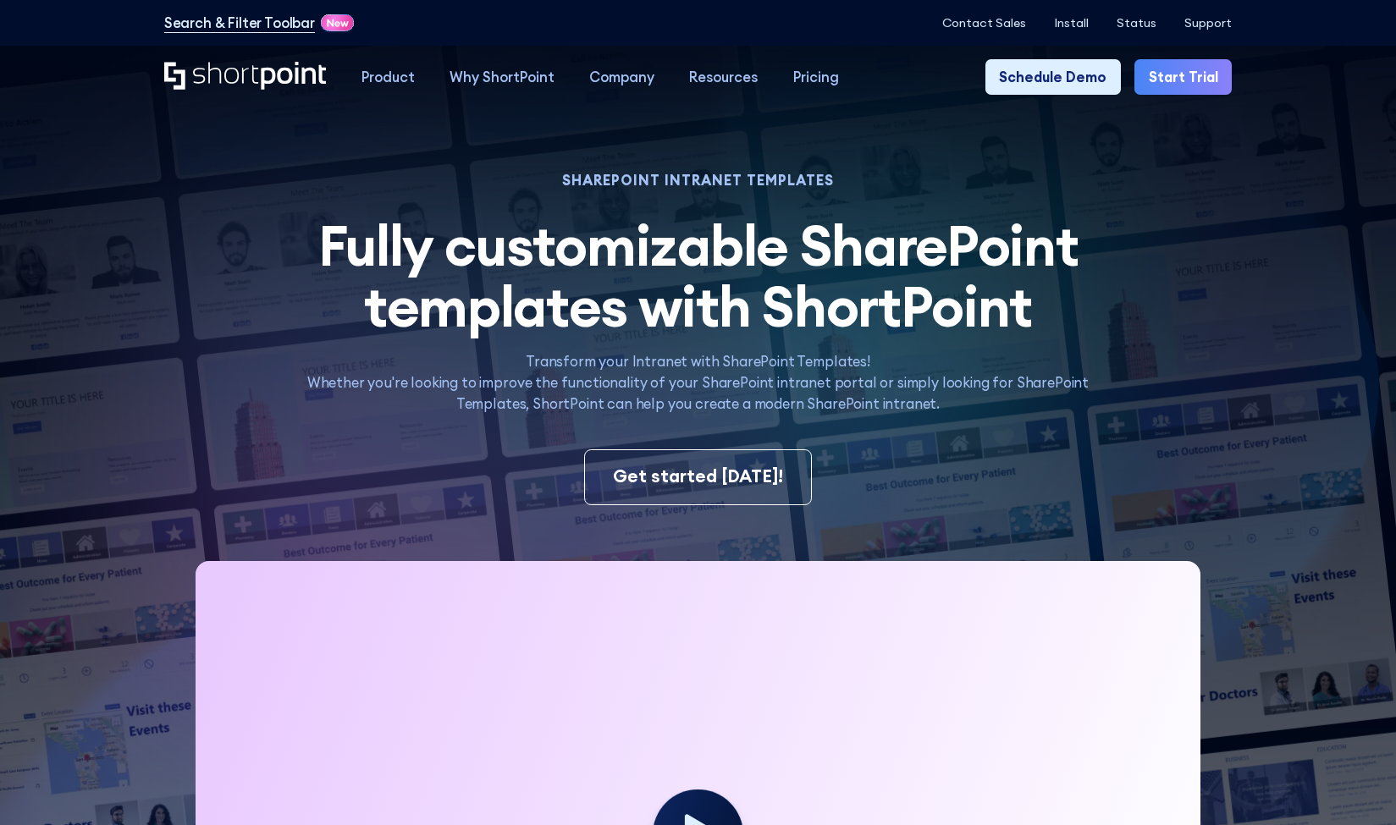 The width and height of the screenshot is (1396, 825). I want to click on p: Support, so click(1208, 23).